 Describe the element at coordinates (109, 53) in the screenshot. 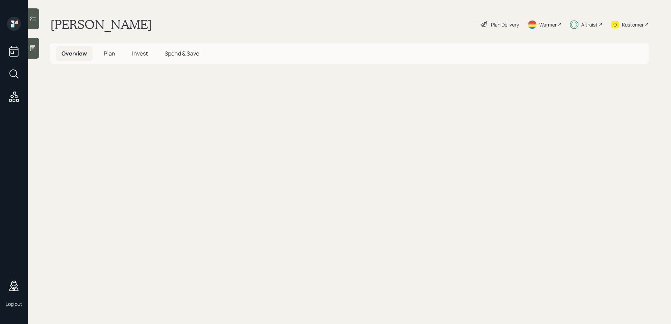

I see `span: Plan` at that location.